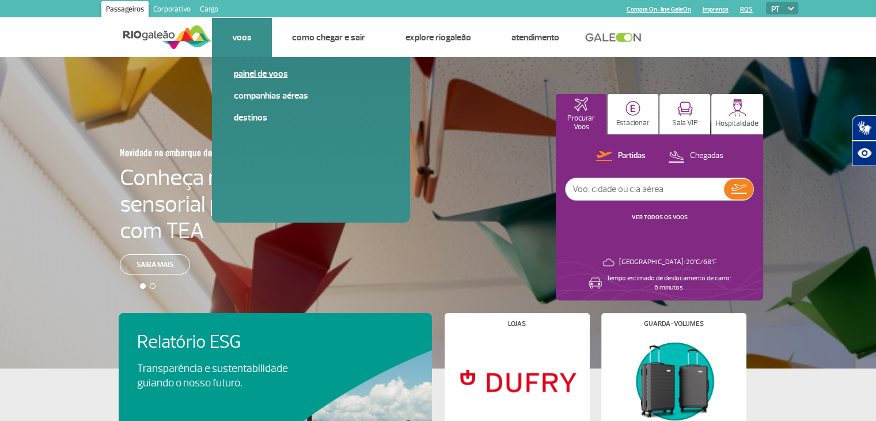 Image resolution: width=876 pixels, height=421 pixels. I want to click on h4: Relatório ESG, so click(229, 342).